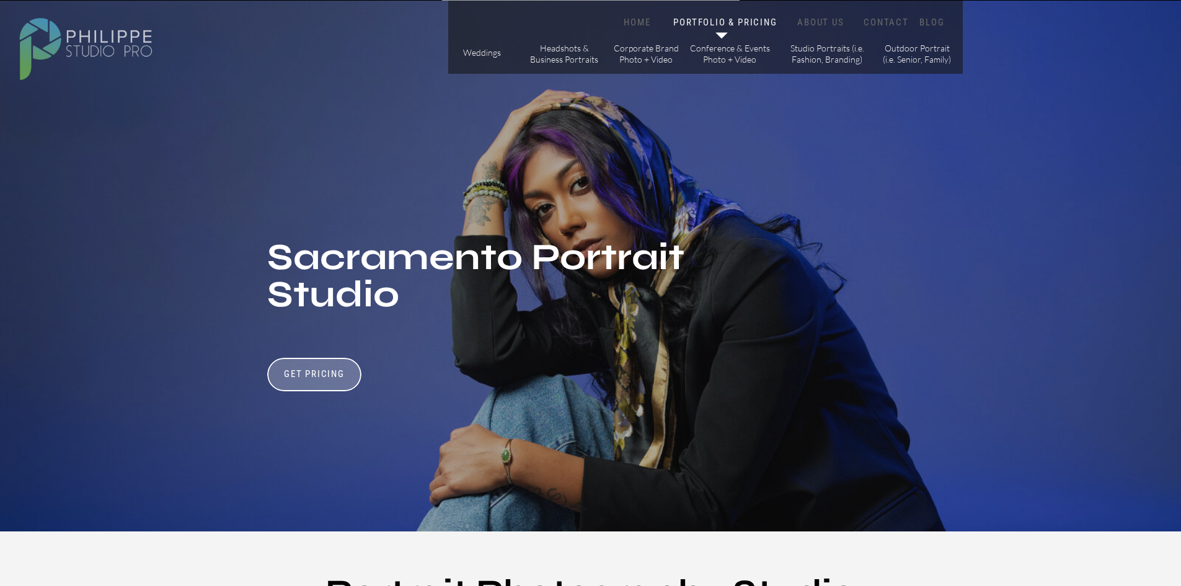 The image size is (1181, 586). I want to click on a: HOME, so click(637, 22).